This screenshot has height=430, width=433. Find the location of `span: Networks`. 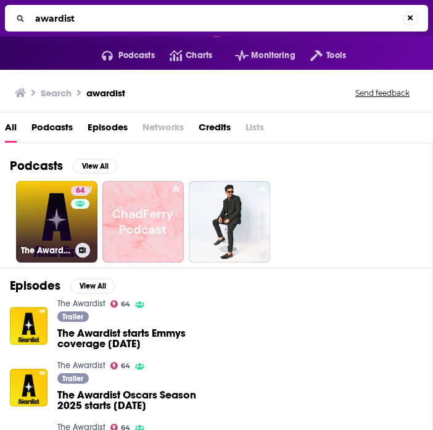

span: Networks is located at coordinates (163, 130).